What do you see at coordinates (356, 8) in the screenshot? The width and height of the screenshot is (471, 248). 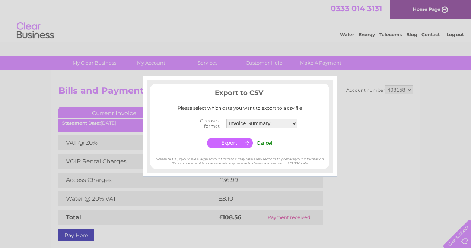 I see `a: 0333 014 3131` at bounding box center [356, 8].